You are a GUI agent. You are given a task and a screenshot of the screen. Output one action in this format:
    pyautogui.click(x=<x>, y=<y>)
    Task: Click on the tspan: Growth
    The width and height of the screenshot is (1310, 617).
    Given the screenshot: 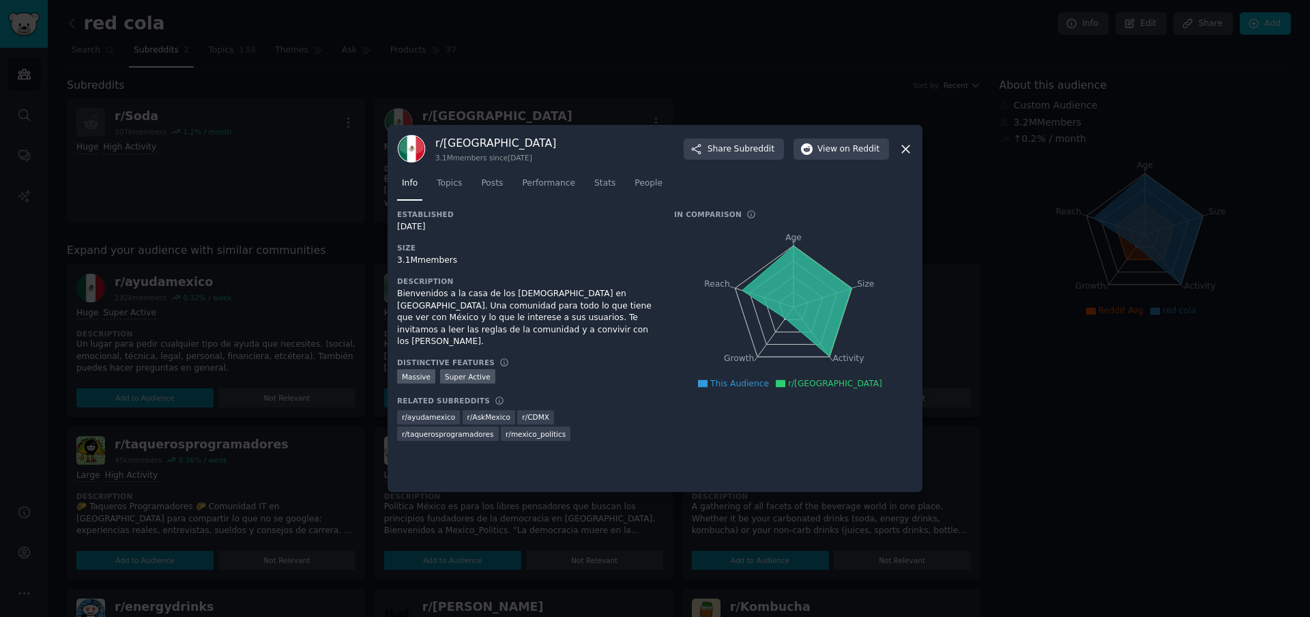 What is the action you would take?
    pyautogui.click(x=739, y=359)
    